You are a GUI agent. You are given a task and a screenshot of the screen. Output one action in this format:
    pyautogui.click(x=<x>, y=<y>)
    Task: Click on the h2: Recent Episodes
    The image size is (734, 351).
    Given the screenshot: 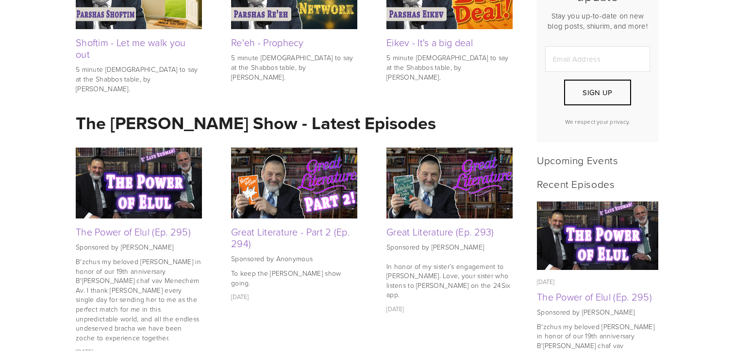 What is the action you would take?
    pyautogui.click(x=598, y=184)
    